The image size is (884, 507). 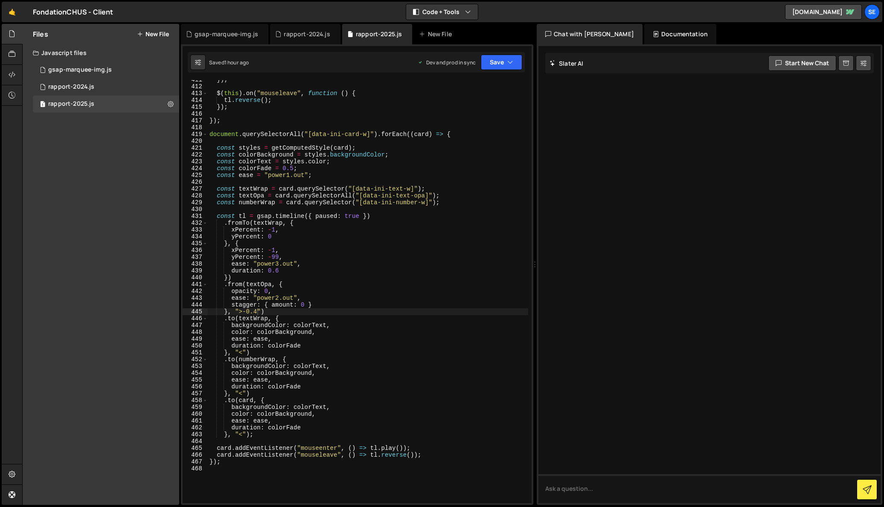 I want to click on div: 424, so click(x=195, y=168).